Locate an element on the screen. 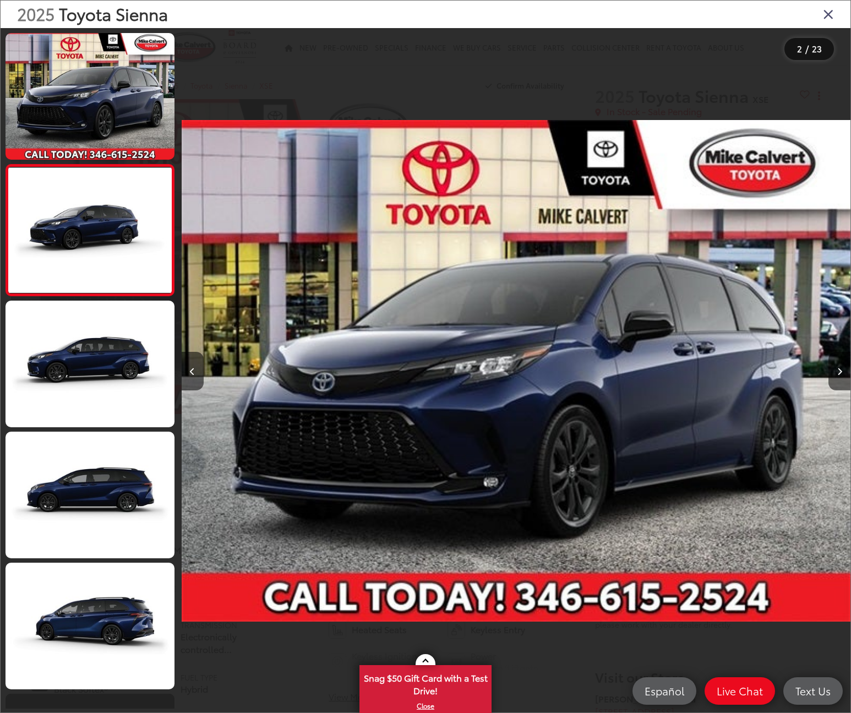 The height and width of the screenshot is (713, 851). span: Snag $50 Gift Card with a Test Drive! is located at coordinates (426, 683).